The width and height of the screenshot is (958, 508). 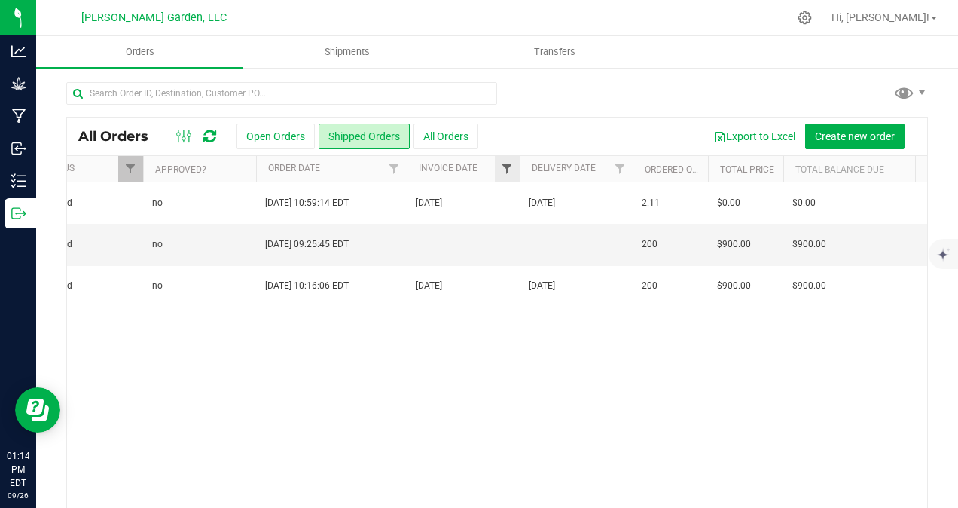 What do you see at coordinates (276, 136) in the screenshot?
I see `button: Open Orders` at bounding box center [276, 136].